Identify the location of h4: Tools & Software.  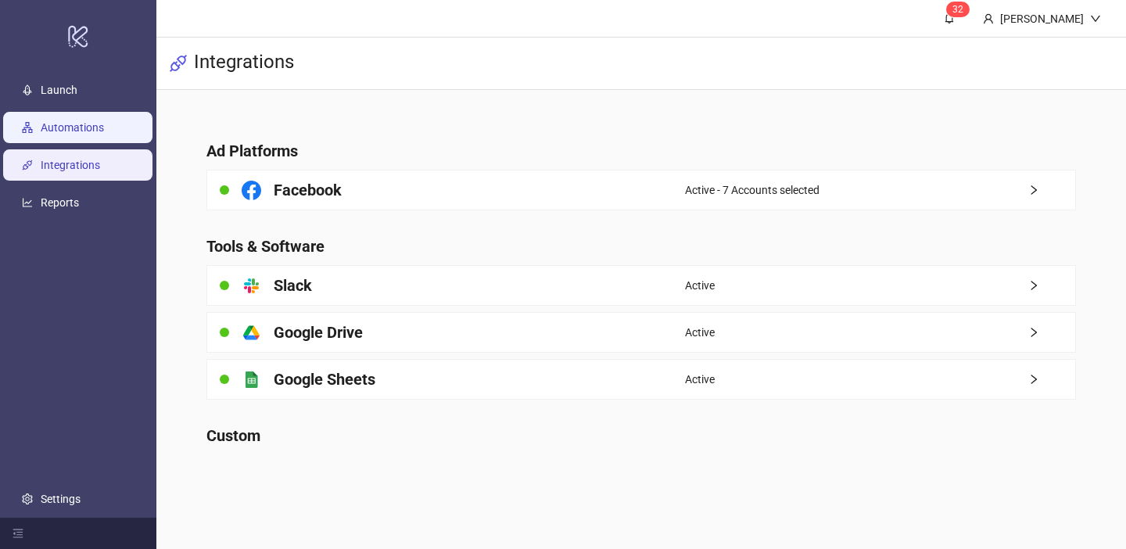
(641, 246).